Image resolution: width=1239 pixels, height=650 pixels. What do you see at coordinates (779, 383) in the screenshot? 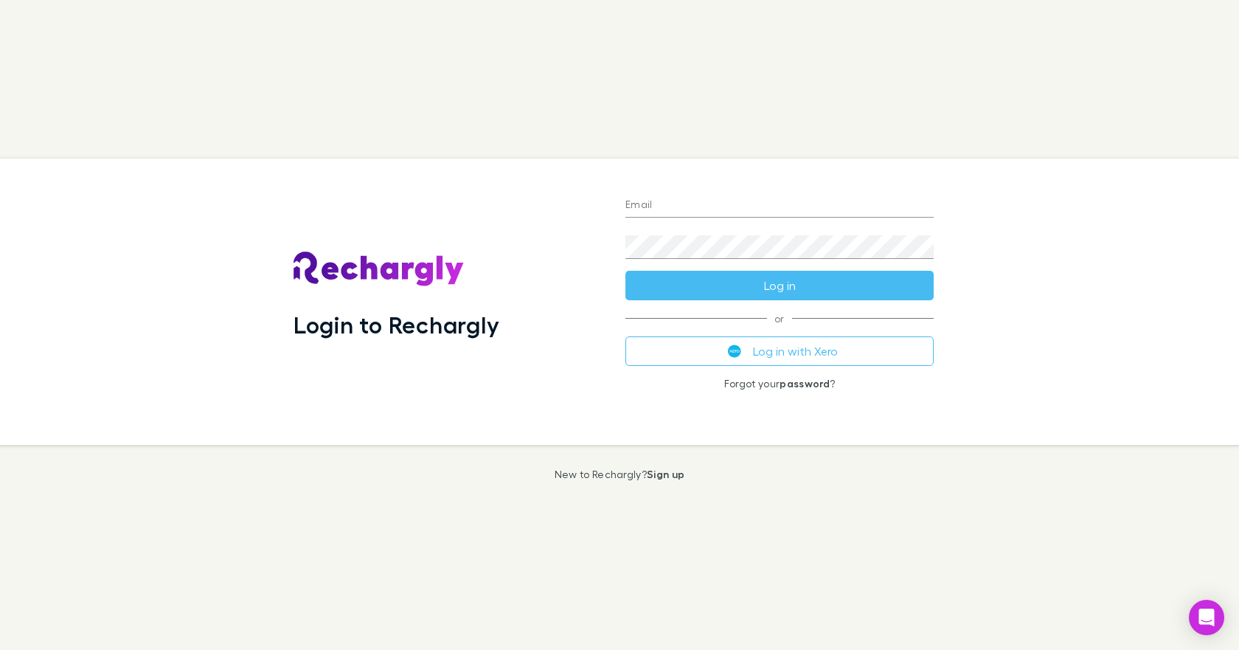
I see `p: Forgot your ?` at bounding box center [779, 383].